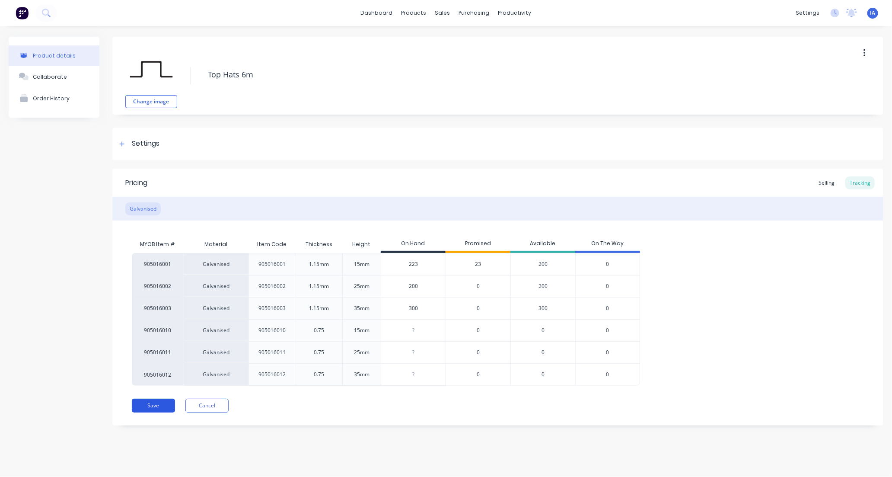  Describe the element at coordinates (860, 183) in the screenshot. I see `div: Tracking` at that location.